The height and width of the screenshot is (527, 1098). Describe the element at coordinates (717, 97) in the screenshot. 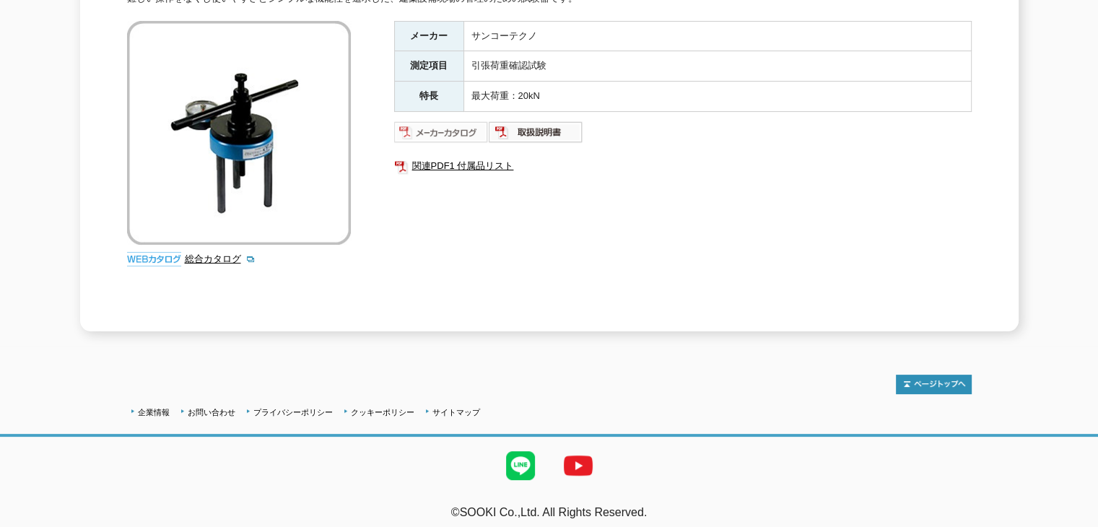

I see `td: 最大荷重：20kN` at that location.